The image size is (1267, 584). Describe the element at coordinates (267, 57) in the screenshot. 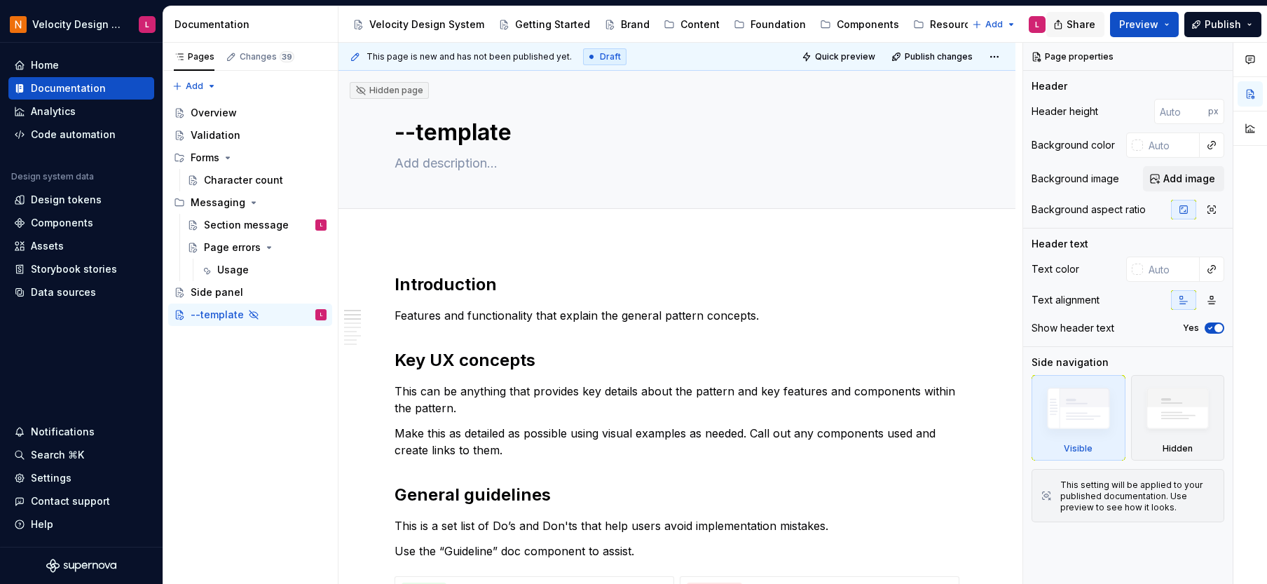

I see `div: Changes` at that location.